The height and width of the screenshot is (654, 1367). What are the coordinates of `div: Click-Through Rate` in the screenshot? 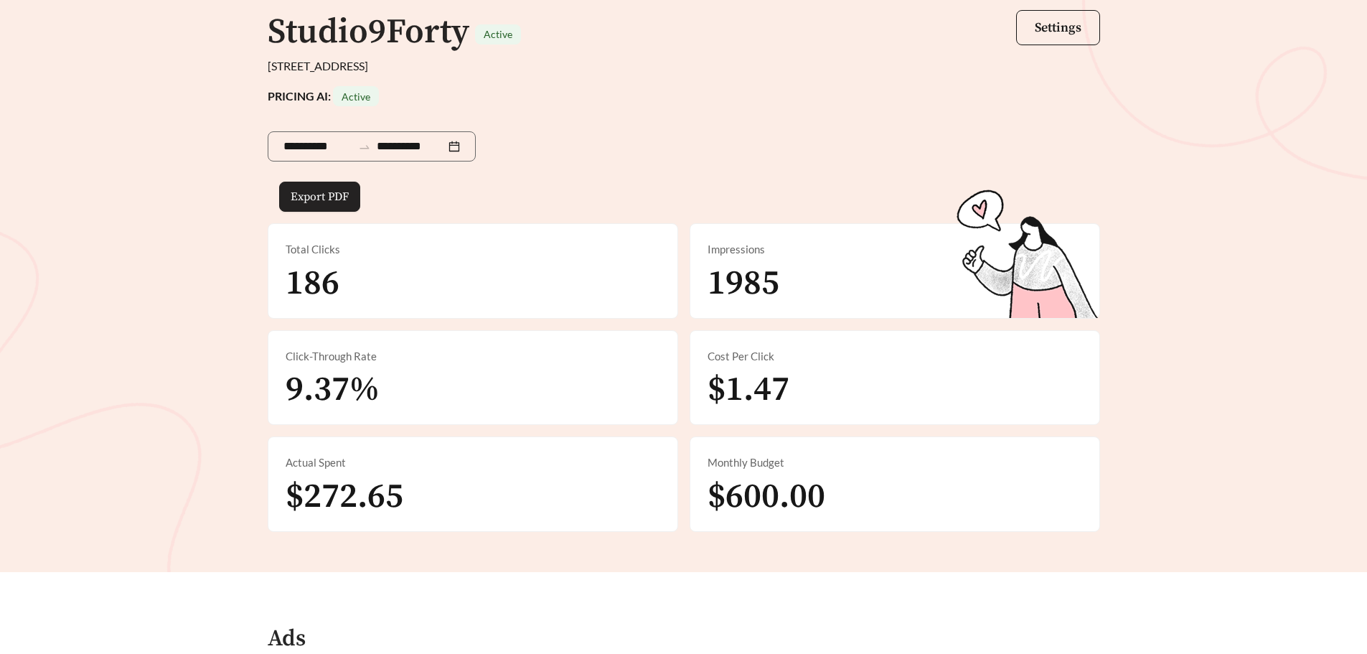 It's located at (473, 356).